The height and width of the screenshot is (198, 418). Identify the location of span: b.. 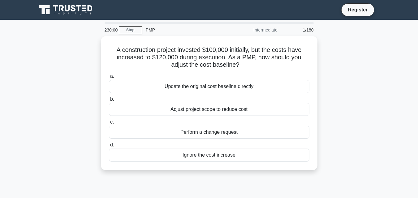
(112, 99).